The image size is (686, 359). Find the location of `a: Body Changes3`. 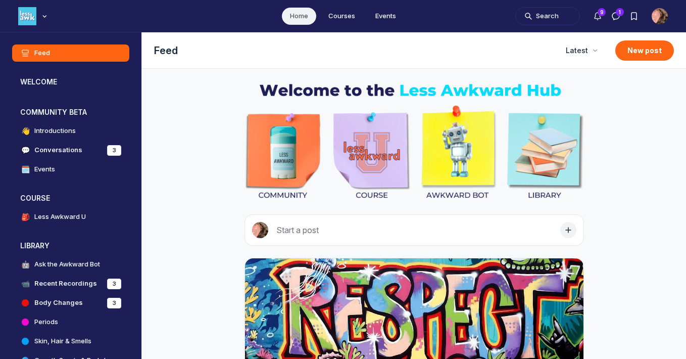

a: Body Changes3 is located at coordinates (71, 303).